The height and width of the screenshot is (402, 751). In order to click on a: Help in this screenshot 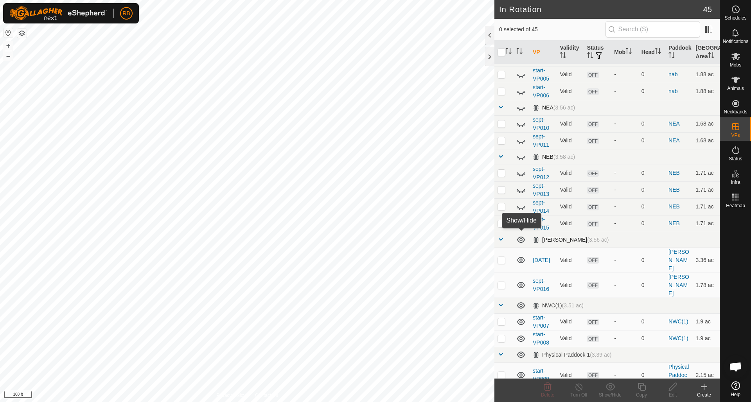, I will do `click(736, 389)`.